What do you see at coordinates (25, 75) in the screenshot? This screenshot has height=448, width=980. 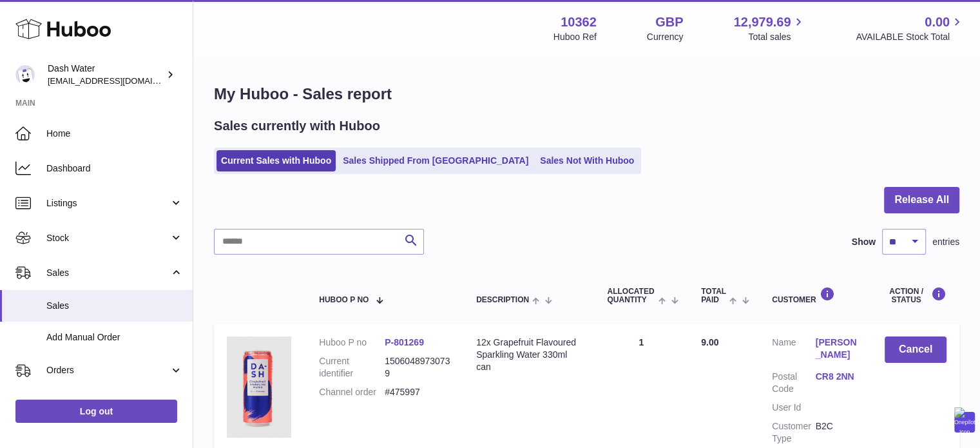 I see `img: bea@dash-water.com` at bounding box center [25, 75].